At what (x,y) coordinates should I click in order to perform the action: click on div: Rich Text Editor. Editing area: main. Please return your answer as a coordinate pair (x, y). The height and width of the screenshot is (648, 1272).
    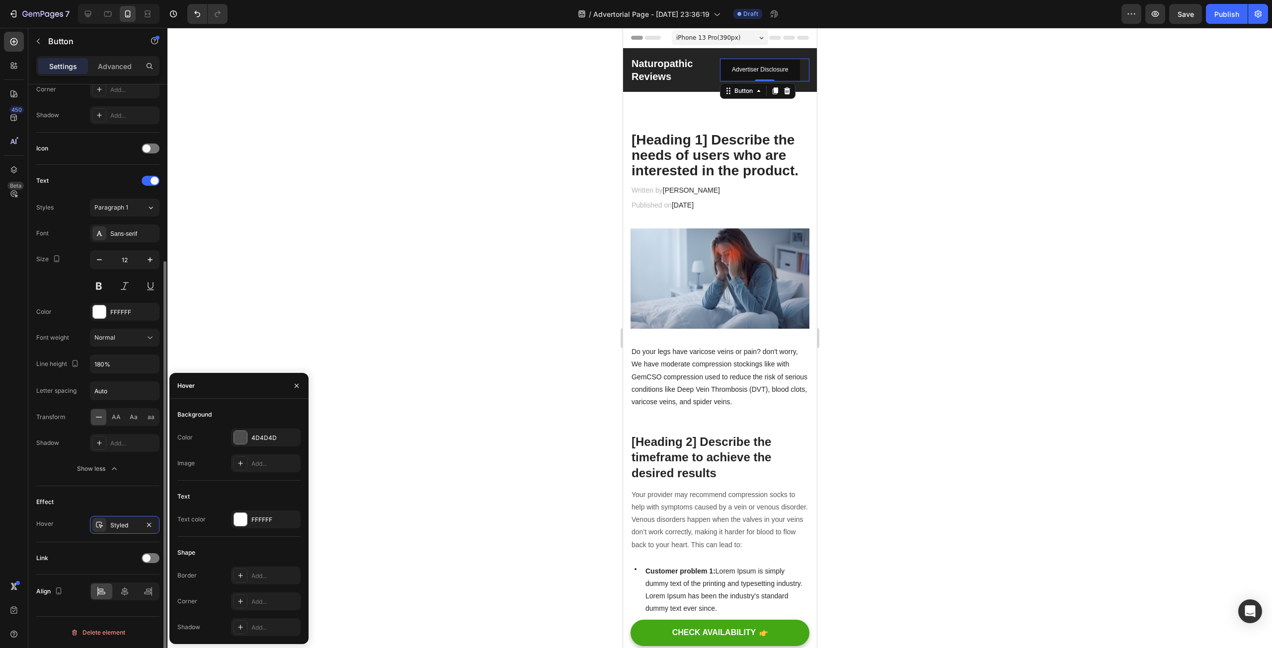
    Looking at the image, I should click on (137, 42).